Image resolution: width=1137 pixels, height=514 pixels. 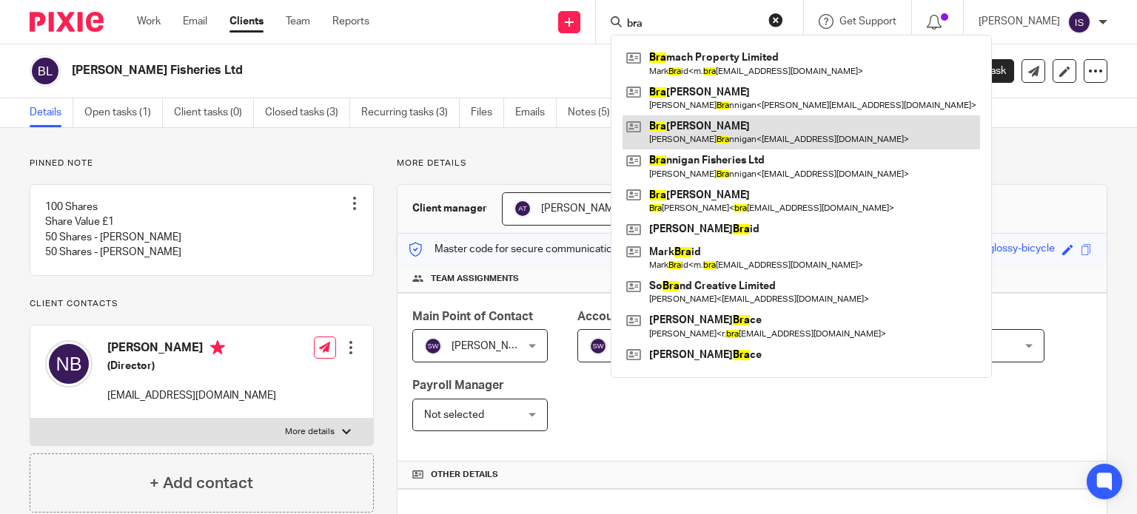 What do you see at coordinates (867, 21) in the screenshot?
I see `span: Get Support` at bounding box center [867, 21].